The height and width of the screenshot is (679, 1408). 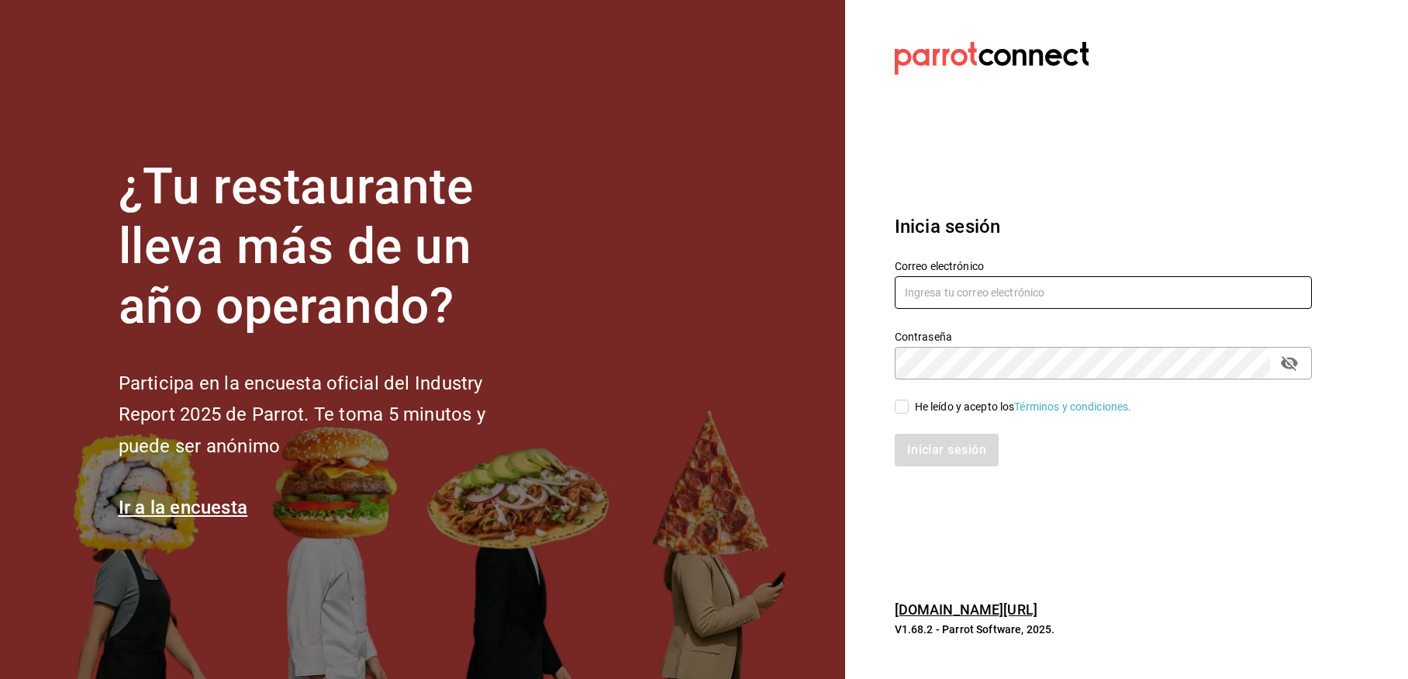 What do you see at coordinates (1103, 629) in the screenshot?
I see `p: V1.68.2 - Parrot Software, 2025.` at bounding box center [1103, 629].